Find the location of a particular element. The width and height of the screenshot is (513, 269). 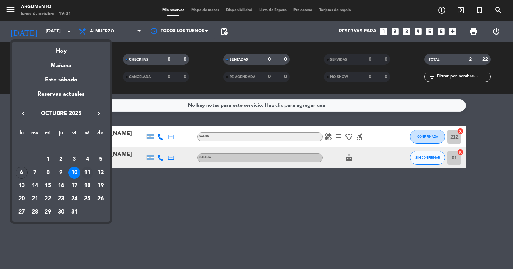

div: 19 is located at coordinates (101, 186).